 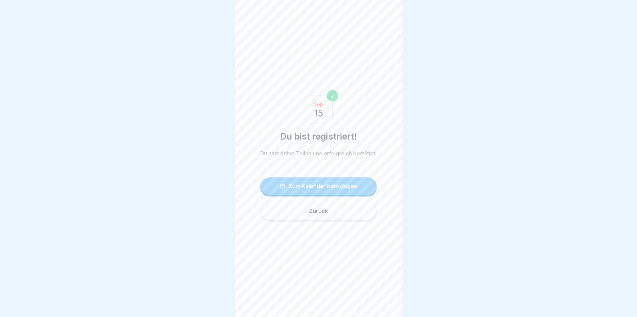 I want to click on p: Du hast deine Teilnahme erfolgreich bestätigt!, so click(x=318, y=153).